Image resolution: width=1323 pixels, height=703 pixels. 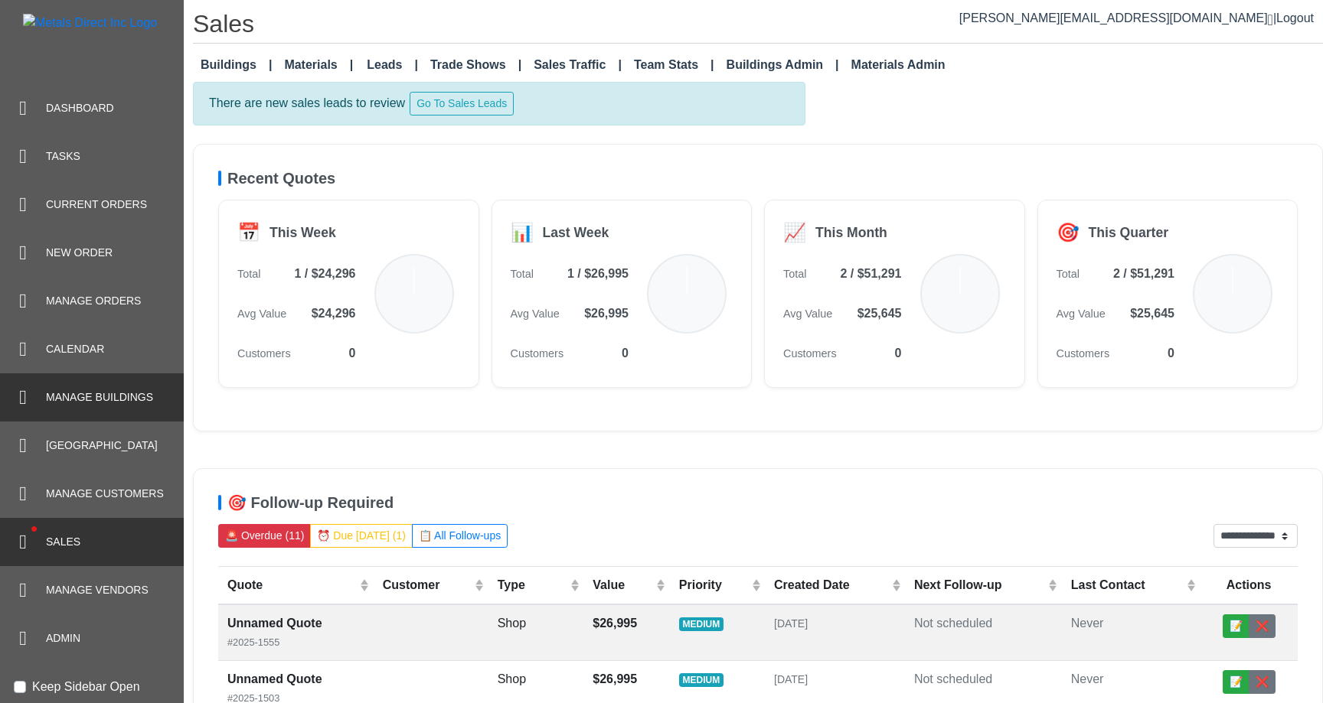 What do you see at coordinates (499, 103) in the screenshot?
I see `div: There are new sales leads to review` at bounding box center [499, 103].